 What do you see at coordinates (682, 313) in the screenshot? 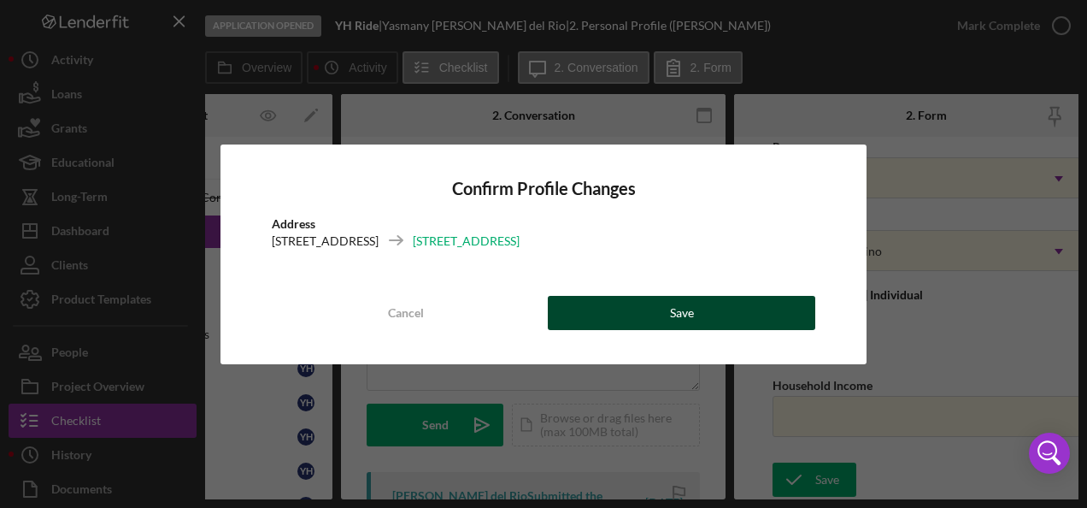
I see `div: Save` at bounding box center [682, 313].